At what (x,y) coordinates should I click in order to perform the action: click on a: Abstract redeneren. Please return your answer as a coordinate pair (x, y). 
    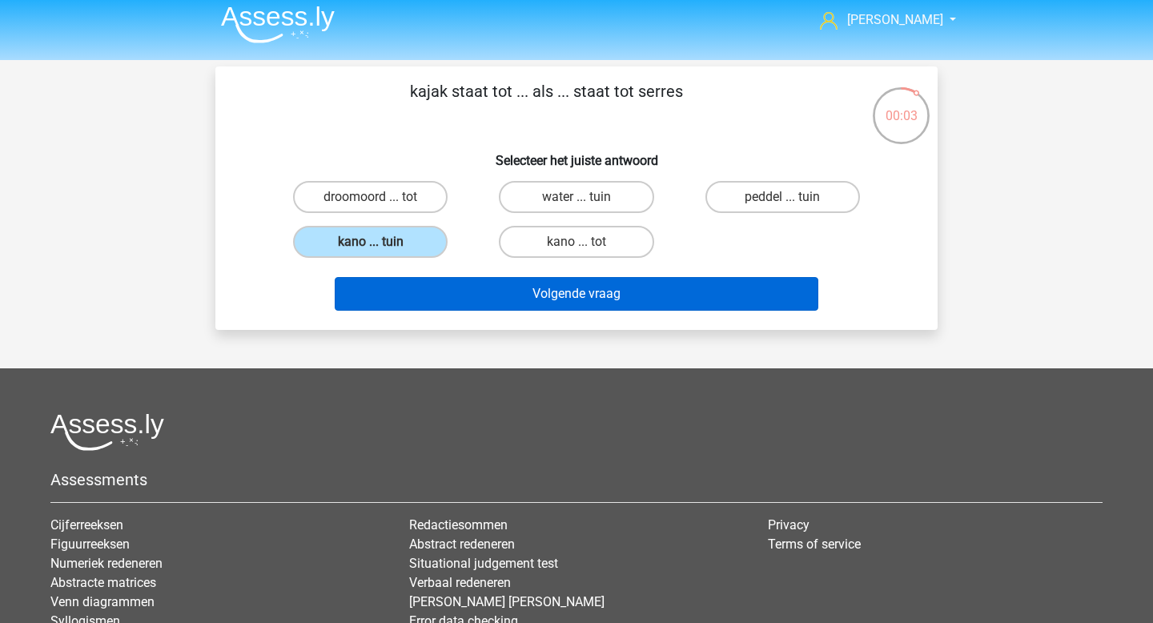
    Looking at the image, I should click on (462, 543).